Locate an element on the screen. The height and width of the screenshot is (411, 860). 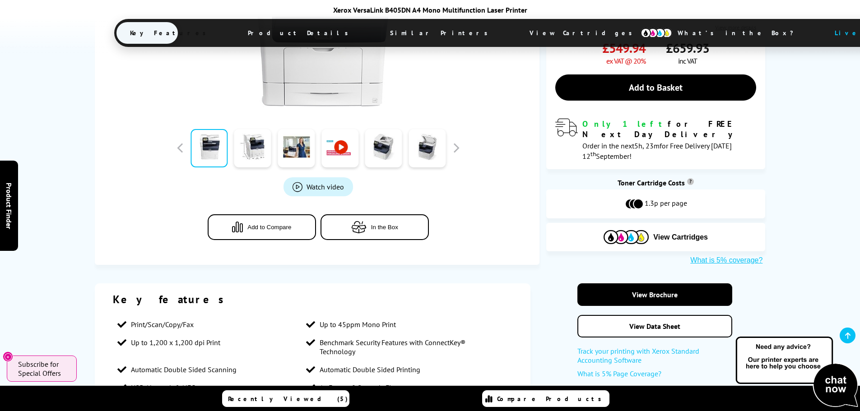
span: Only 1 left is located at coordinates (625, 124).